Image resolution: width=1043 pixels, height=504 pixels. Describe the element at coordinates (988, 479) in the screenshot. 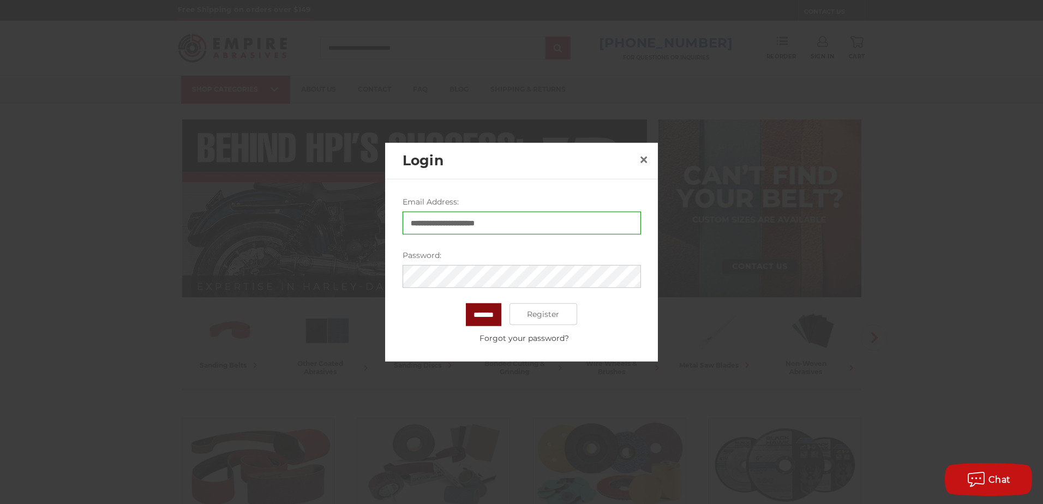

I see `button: Chat` at that location.